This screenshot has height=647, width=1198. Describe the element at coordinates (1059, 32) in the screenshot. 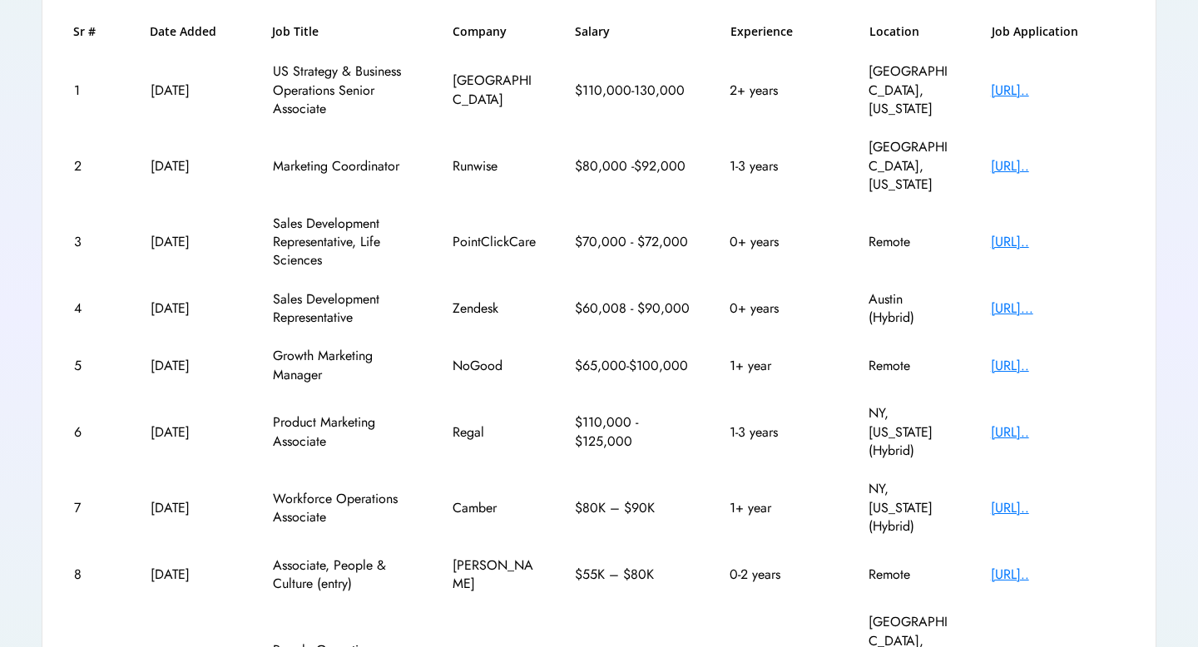

I see `h6: Job Application` at that location.